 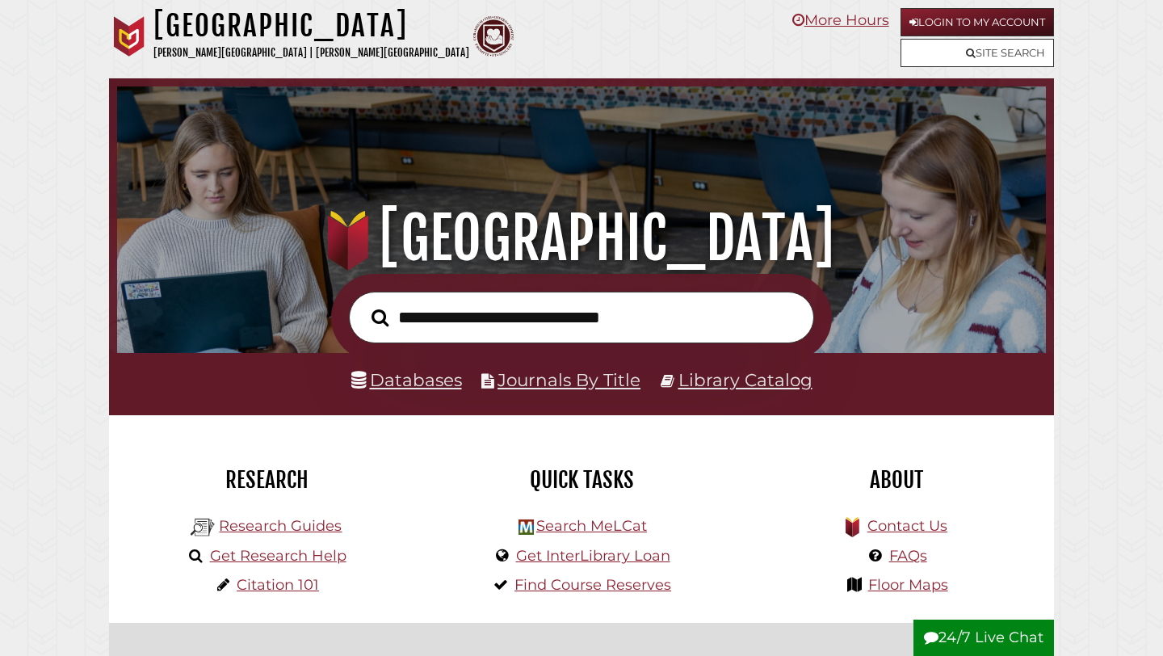 What do you see at coordinates (267, 480) in the screenshot?
I see `h2: Research` at bounding box center [267, 480].